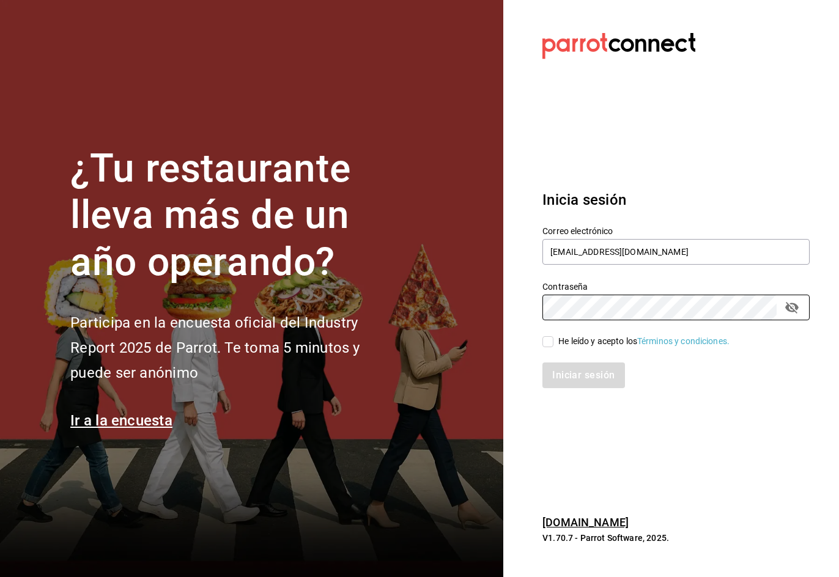  Describe the element at coordinates (676, 286) in the screenshot. I see `label: Contraseña` at that location.